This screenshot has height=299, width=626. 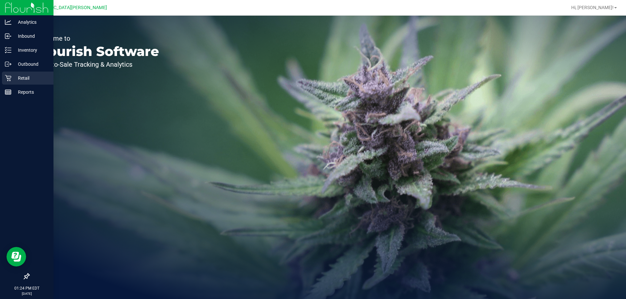 What do you see at coordinates (97, 51) in the screenshot?
I see `p: Flourish Software` at bounding box center [97, 51].